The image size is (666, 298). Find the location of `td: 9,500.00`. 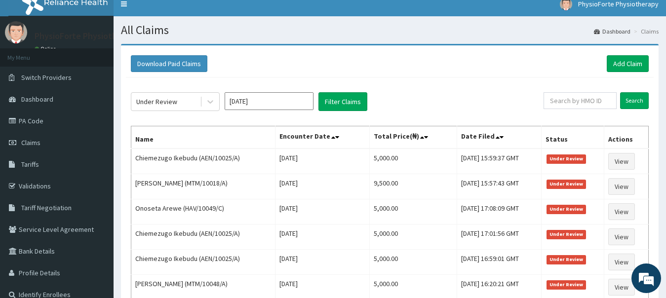

td: 9,500.00 is located at coordinates (413, 187).